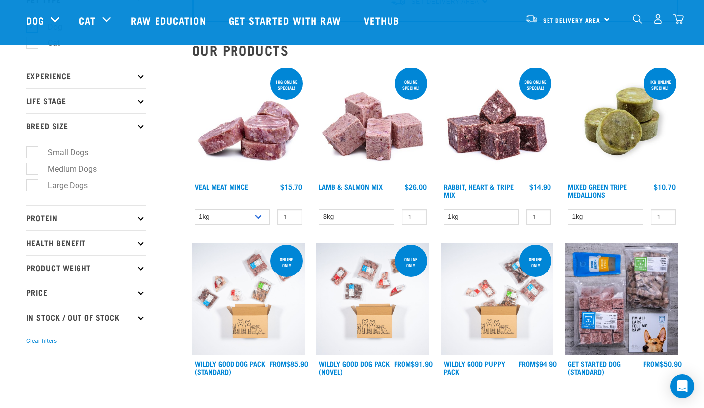 Image resolution: width=704 pixels, height=408 pixels. Describe the element at coordinates (86, 317) in the screenshot. I see `p: In Stock / Out Of Stock` at that location.